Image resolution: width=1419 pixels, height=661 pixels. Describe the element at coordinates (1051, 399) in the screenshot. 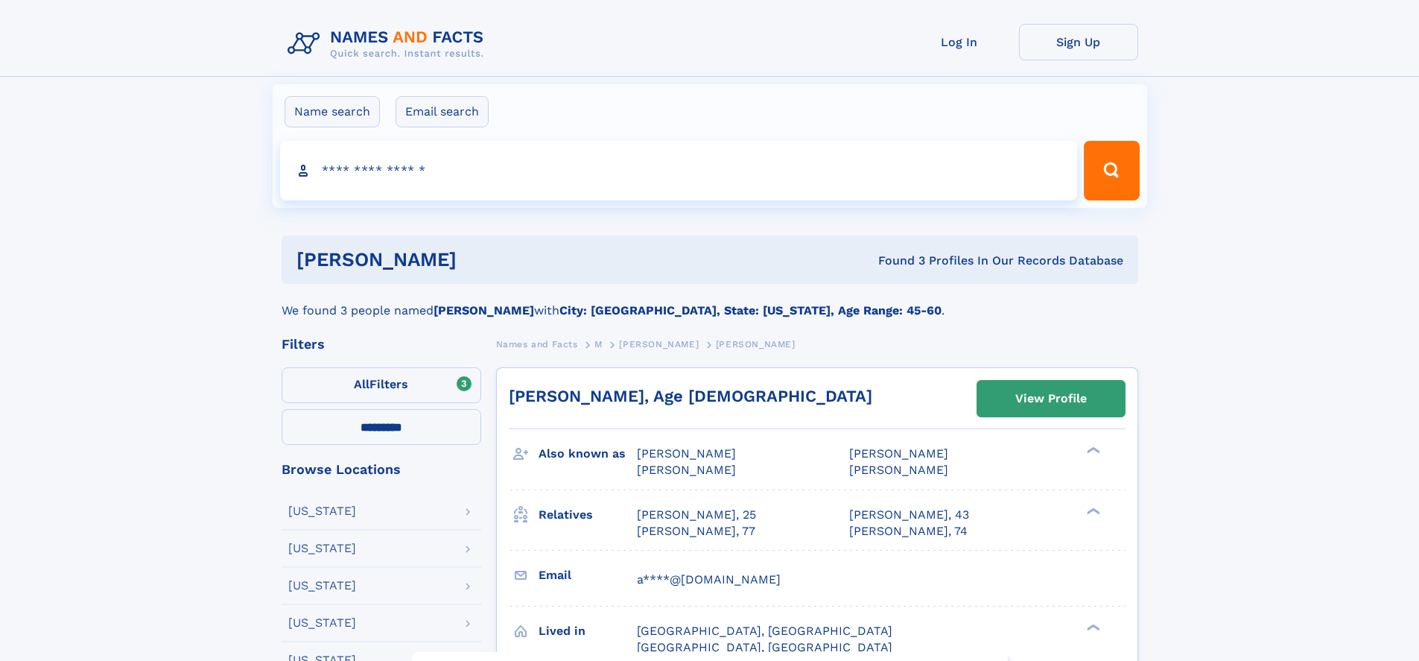

I see `a: View Profile` at that location.